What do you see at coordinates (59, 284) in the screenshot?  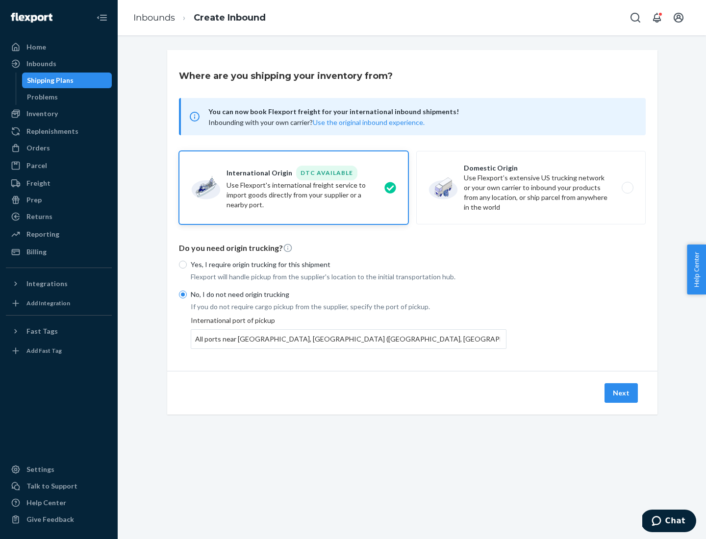 I see `button: Integrations` at bounding box center [59, 284].